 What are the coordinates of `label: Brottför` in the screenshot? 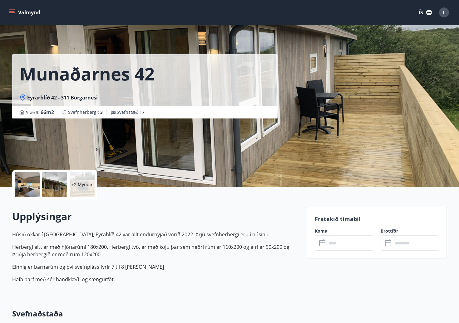 It's located at (410, 231).